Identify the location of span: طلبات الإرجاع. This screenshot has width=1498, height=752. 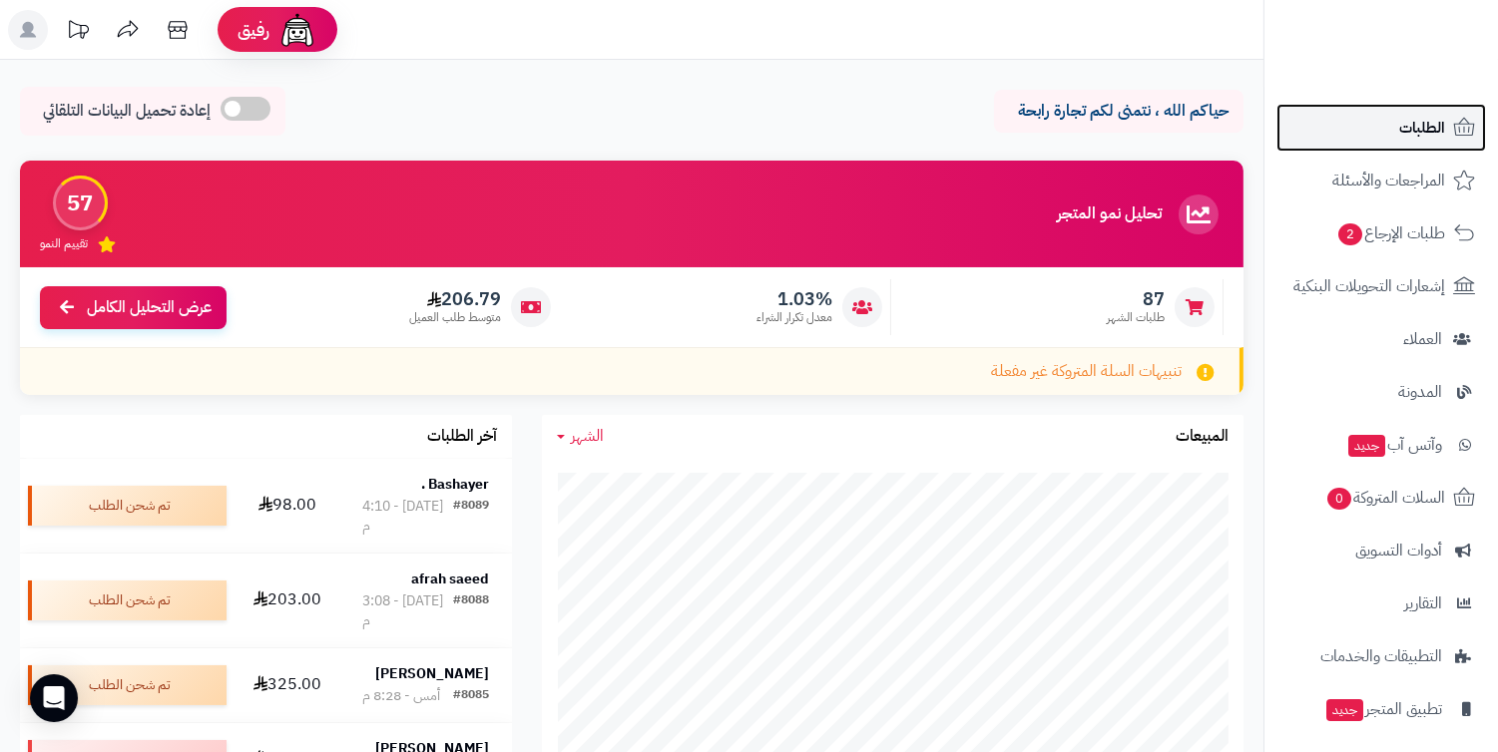
(1390, 234).